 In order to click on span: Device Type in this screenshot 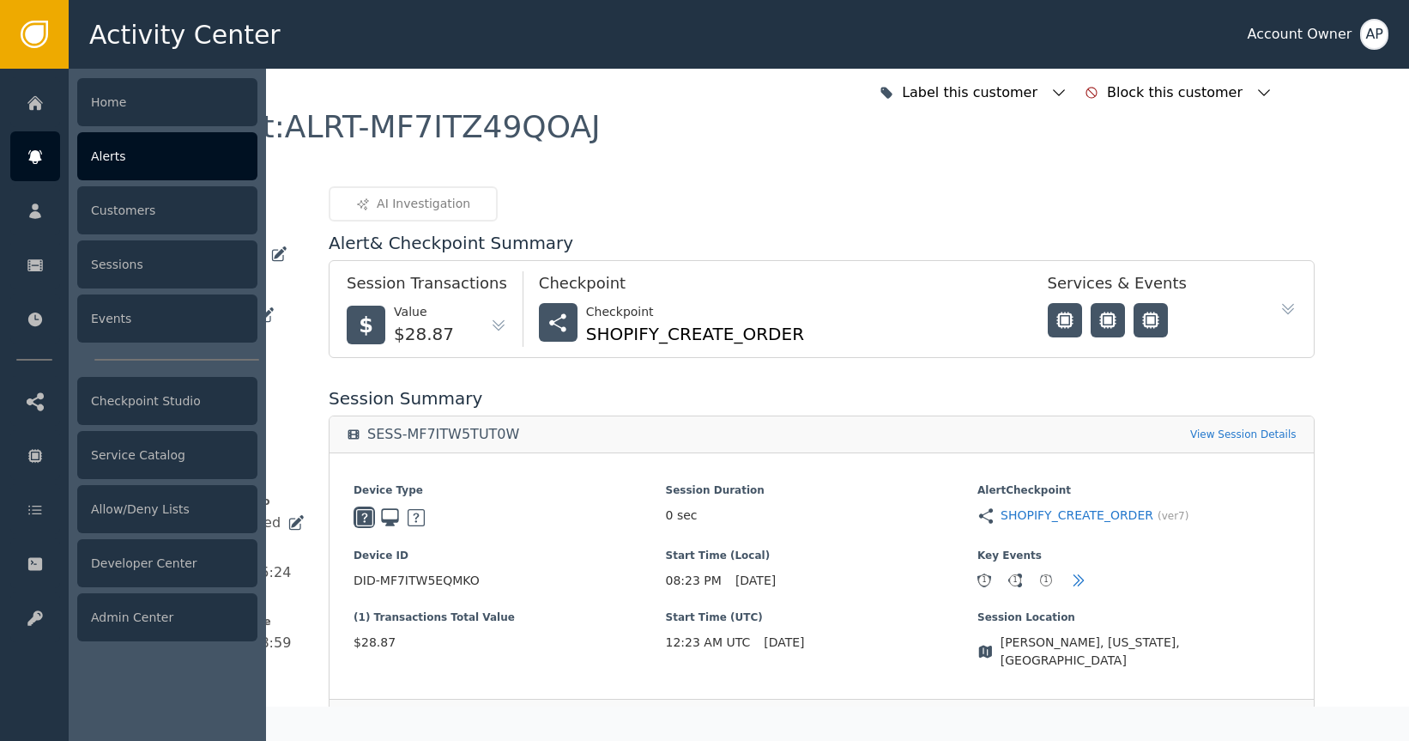, I will do `click(509, 490)`.